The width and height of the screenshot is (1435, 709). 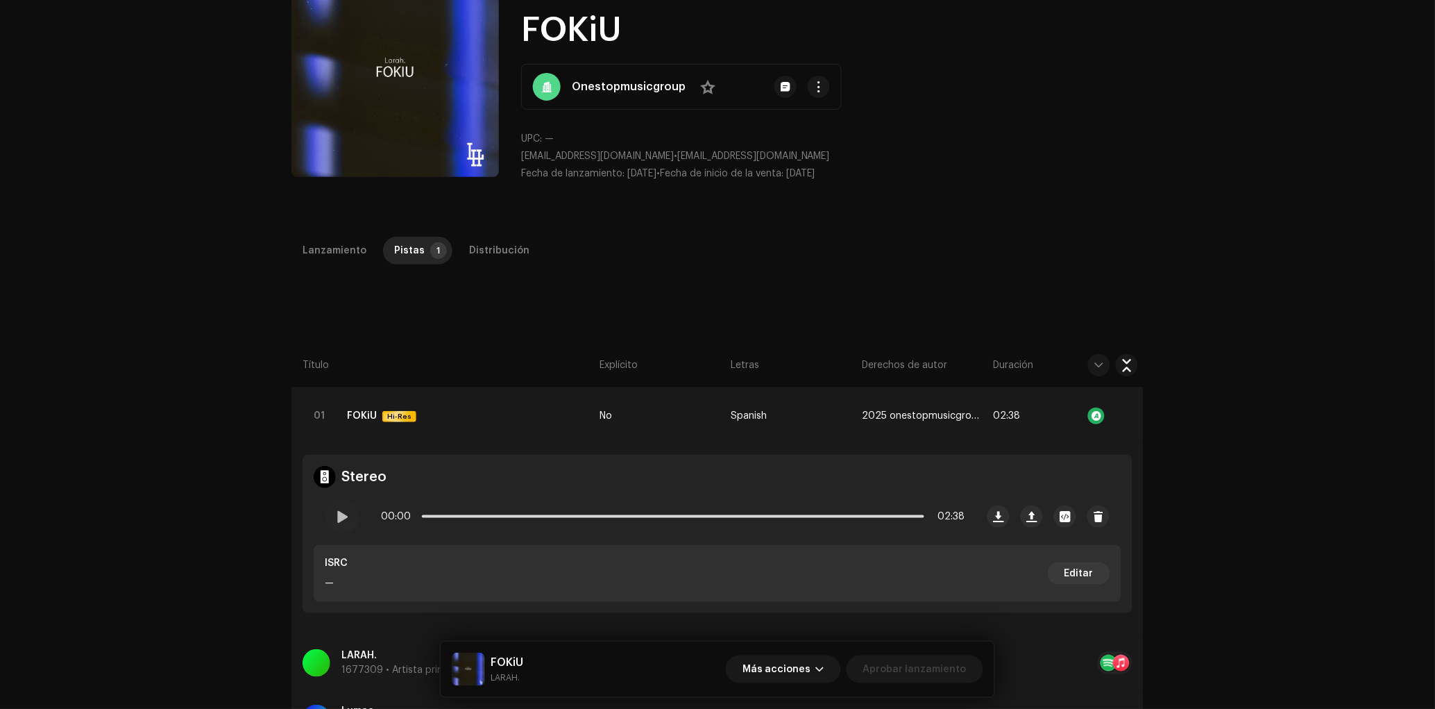 What do you see at coordinates (606, 416) in the screenshot?
I see `span: No` at bounding box center [606, 416].